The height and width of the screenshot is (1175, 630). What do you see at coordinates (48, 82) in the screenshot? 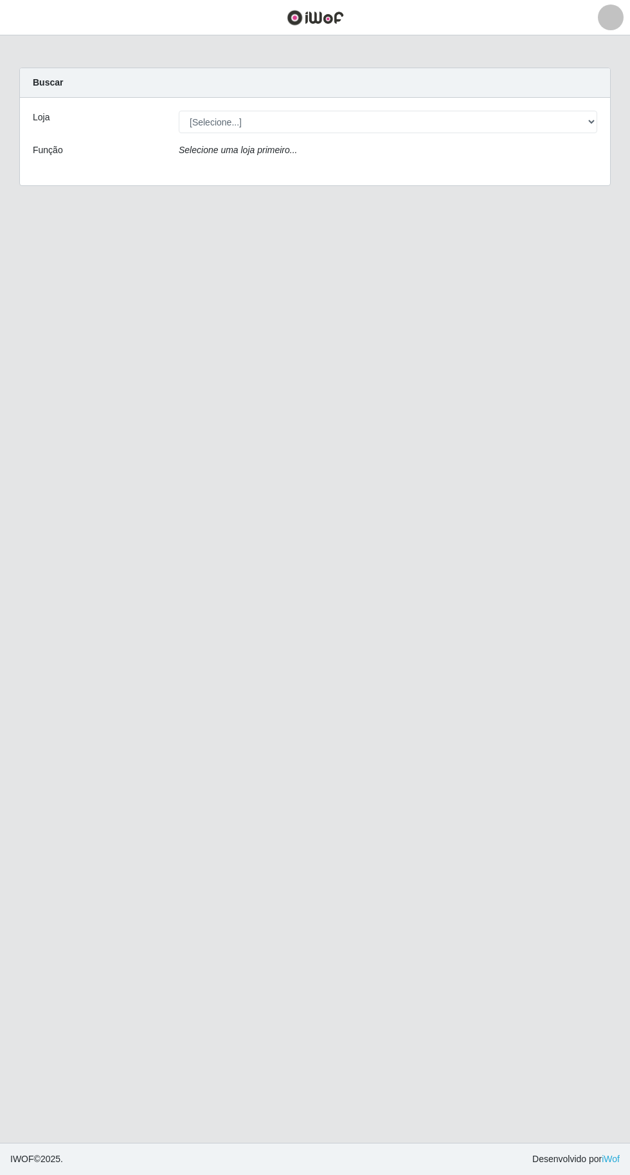
I see `strong: Buscar` at bounding box center [48, 82].